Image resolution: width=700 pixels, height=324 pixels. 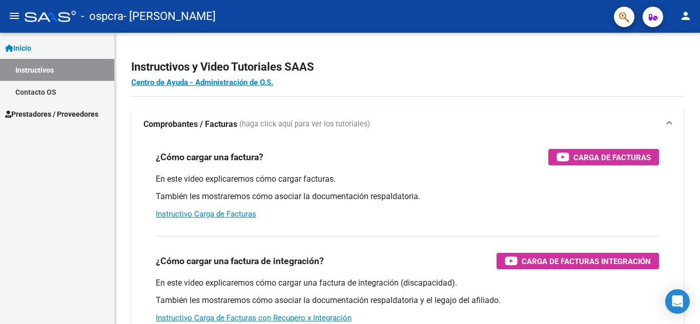 What do you see at coordinates (52, 114) in the screenshot?
I see `span: Prestadores / Proveedores` at bounding box center [52, 114].